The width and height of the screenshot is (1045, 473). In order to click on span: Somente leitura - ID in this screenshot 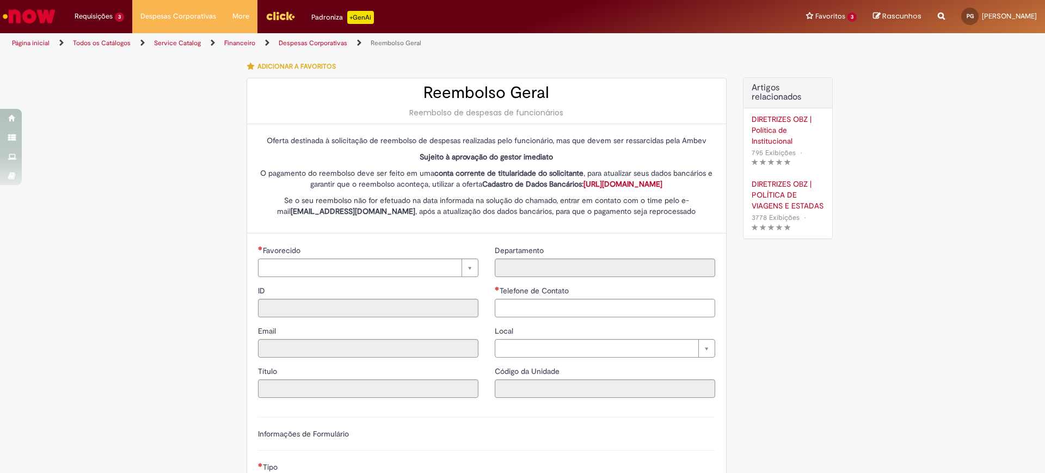, I will do `click(262, 291)`.